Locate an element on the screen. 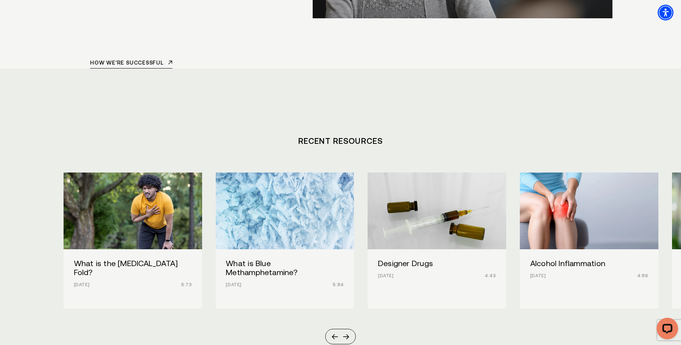  span: 4:86 is located at coordinates (642, 276).